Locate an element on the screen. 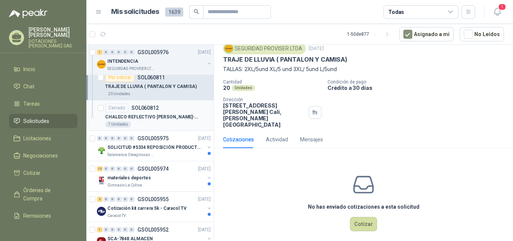 This screenshot has height=241, width=513. p: Salamanca Oleaginosas SAS is located at coordinates (131, 155).